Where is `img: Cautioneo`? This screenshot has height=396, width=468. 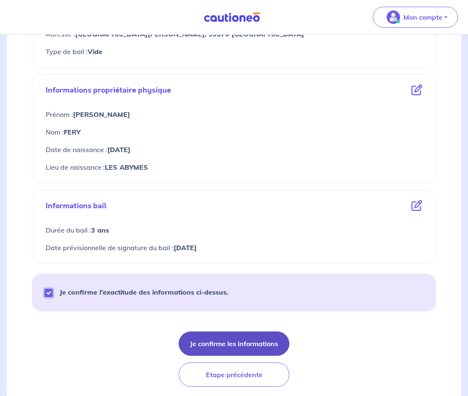
img: Cautioneo is located at coordinates (232, 17).